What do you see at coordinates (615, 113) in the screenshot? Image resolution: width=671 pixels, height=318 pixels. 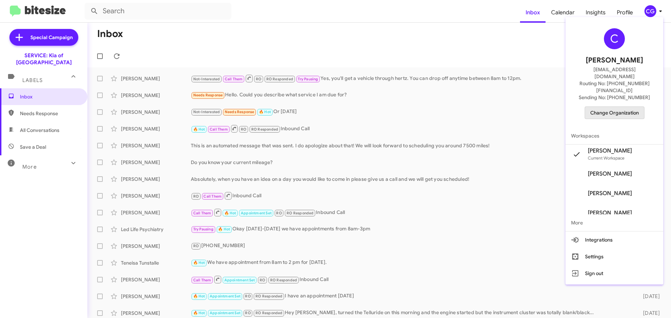 I see `button: Change Organization` at bounding box center [615, 113].